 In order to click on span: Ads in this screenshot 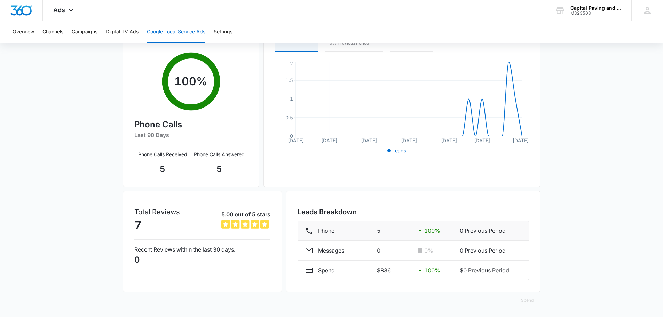, I will do `click(59, 10)`.